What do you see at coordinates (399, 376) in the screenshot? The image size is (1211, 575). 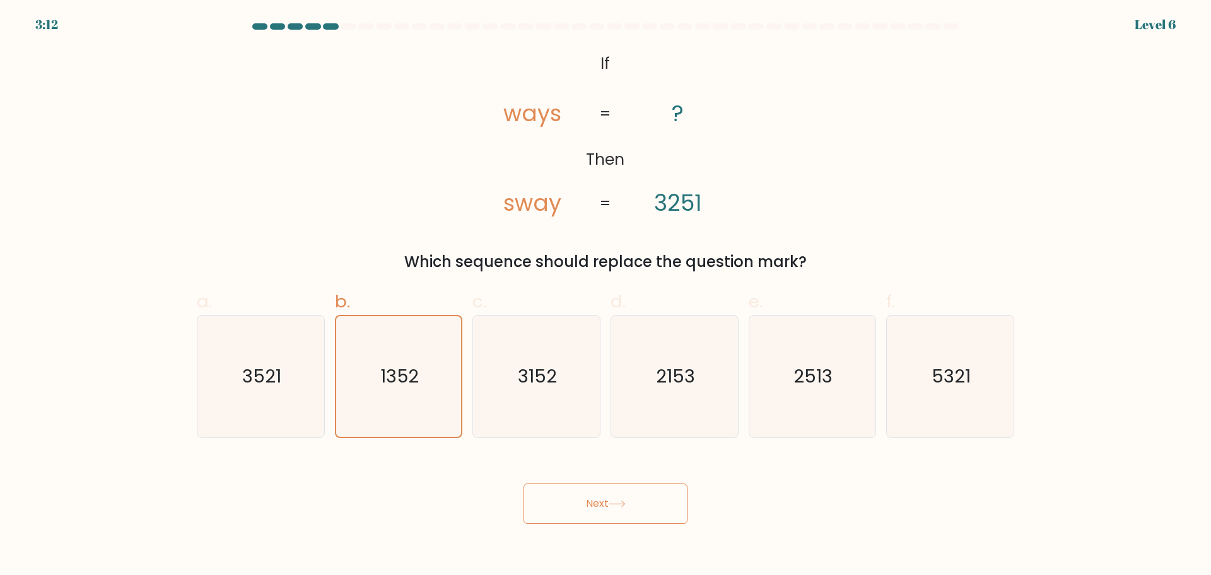 I see `text: 1352` at bounding box center [399, 376].